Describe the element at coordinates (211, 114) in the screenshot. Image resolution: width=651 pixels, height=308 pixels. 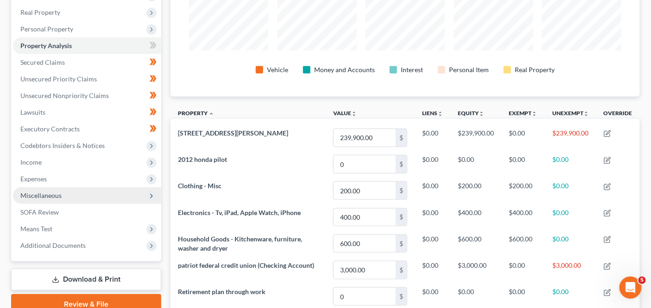
I see `i: expand_less` at that location.